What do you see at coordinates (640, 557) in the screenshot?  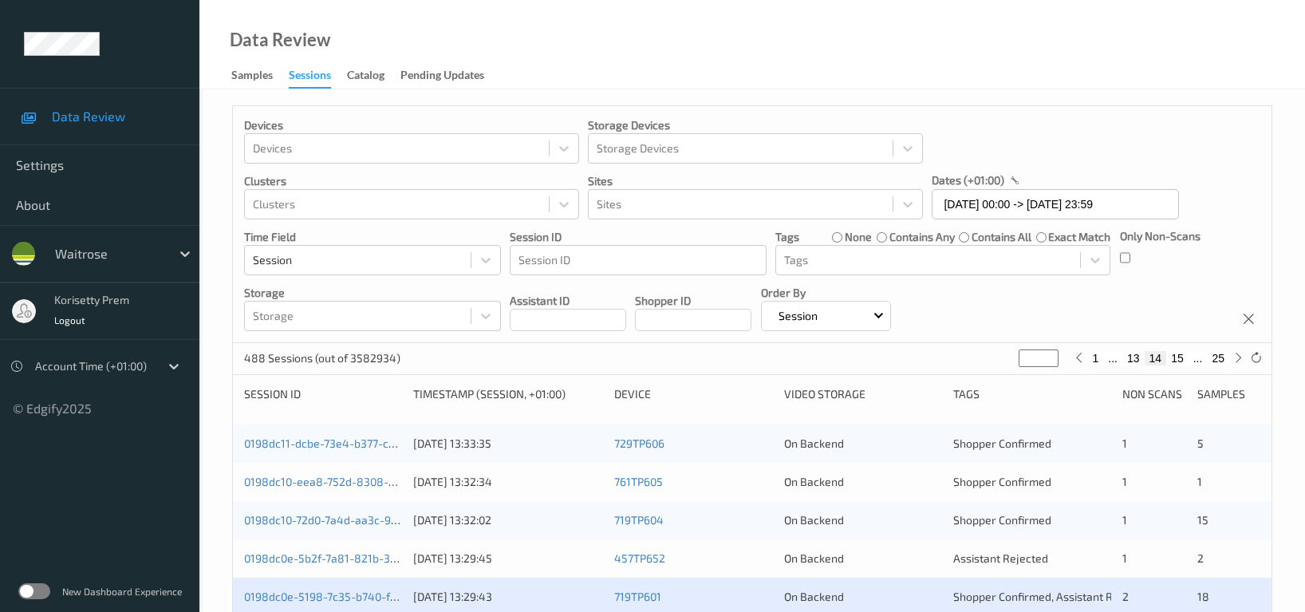 I see `a: 457TP652` at bounding box center [640, 557].